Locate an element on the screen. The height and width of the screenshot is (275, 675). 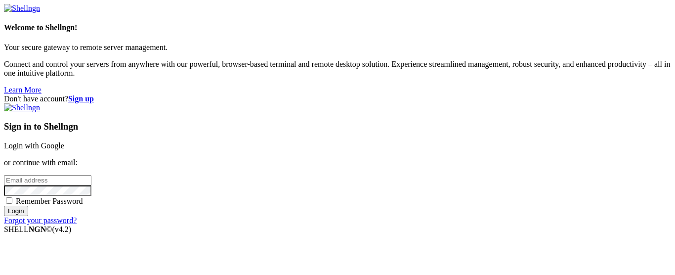
a: Login with Google is located at coordinates (34, 145).